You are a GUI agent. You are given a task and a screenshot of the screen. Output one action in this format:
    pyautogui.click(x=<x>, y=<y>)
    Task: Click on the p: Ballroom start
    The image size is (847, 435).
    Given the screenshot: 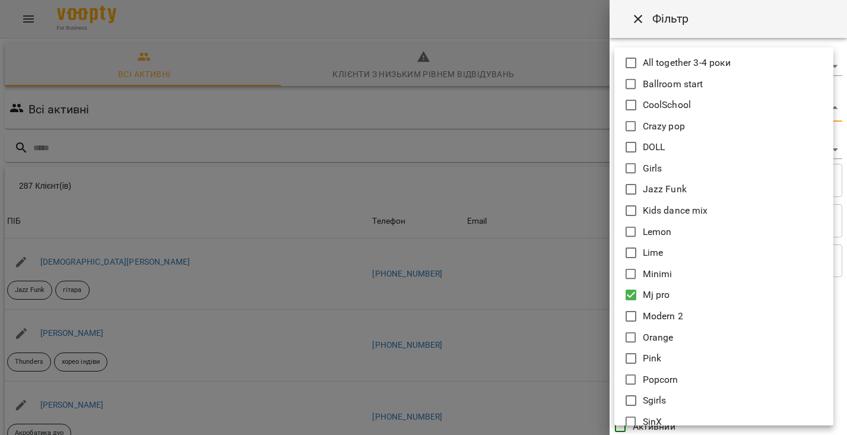 What is the action you would take?
    pyautogui.click(x=673, y=84)
    